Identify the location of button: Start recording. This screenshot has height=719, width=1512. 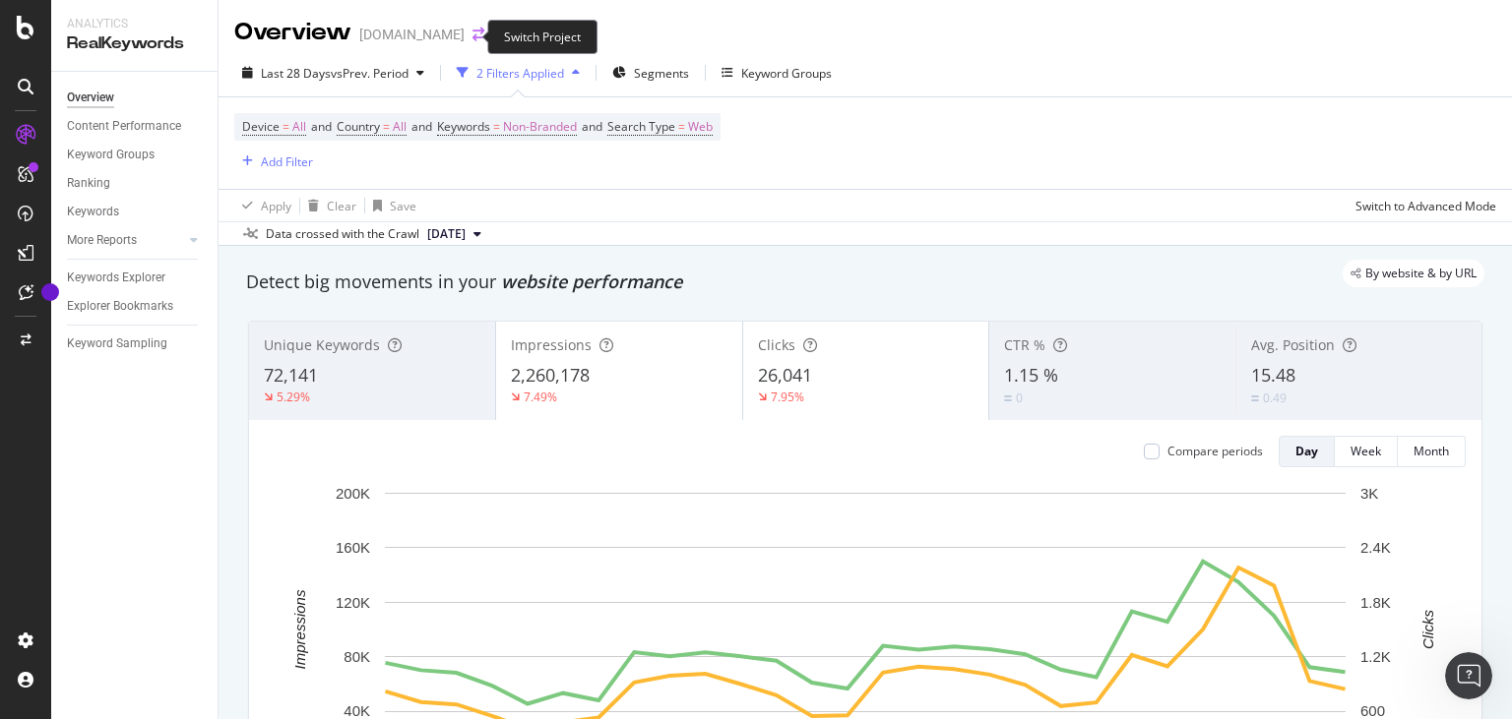
(133, 576).